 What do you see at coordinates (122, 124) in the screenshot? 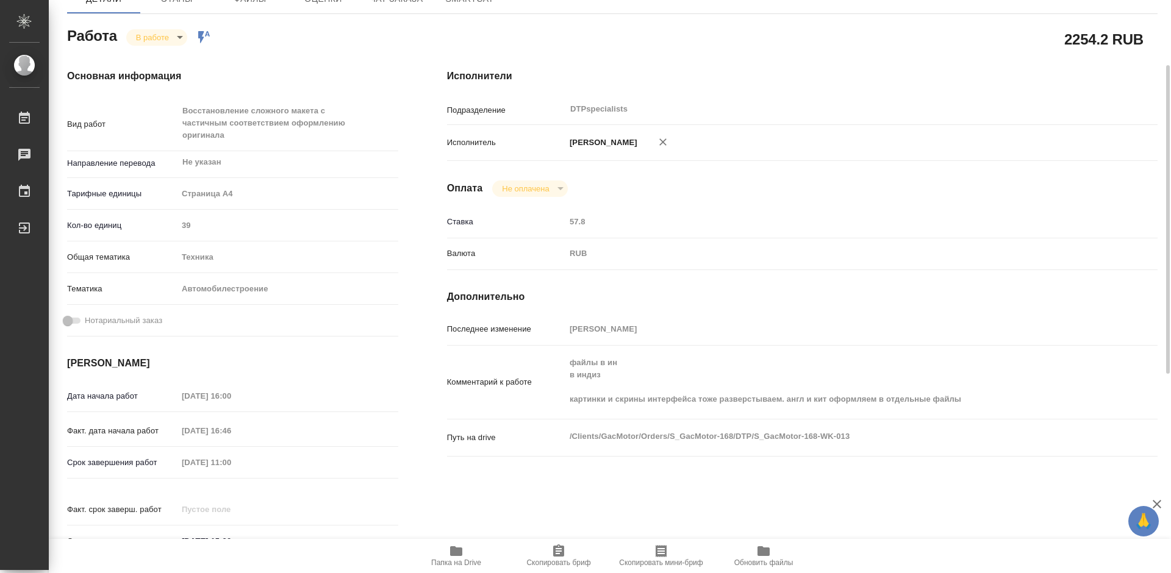
I see `p: Вид работ` at bounding box center [122, 124].